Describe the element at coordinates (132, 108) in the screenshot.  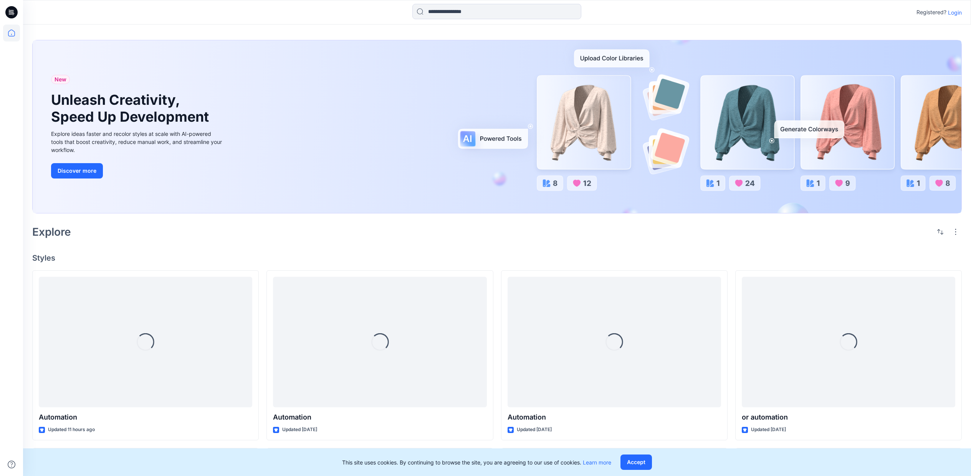
I see `h1: Unleash Creativity, Speed Up Development` at that location.